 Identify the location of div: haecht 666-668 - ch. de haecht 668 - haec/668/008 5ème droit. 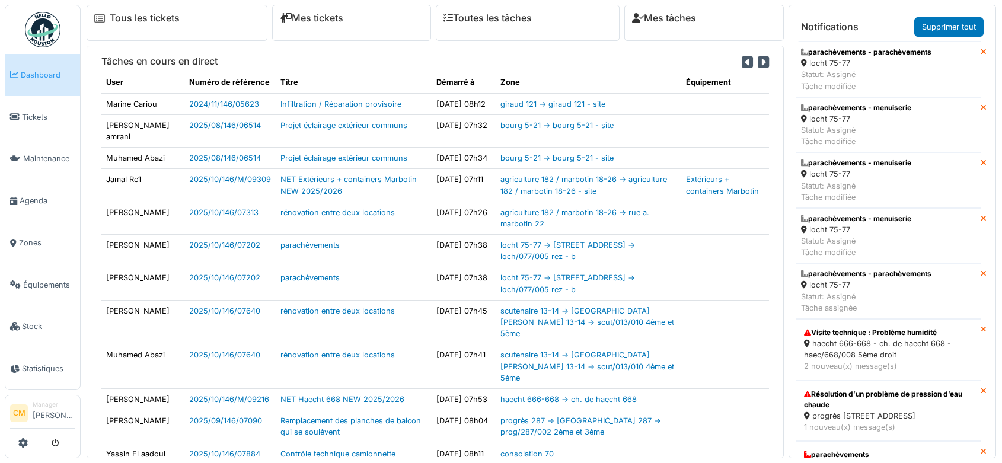
(888, 349).